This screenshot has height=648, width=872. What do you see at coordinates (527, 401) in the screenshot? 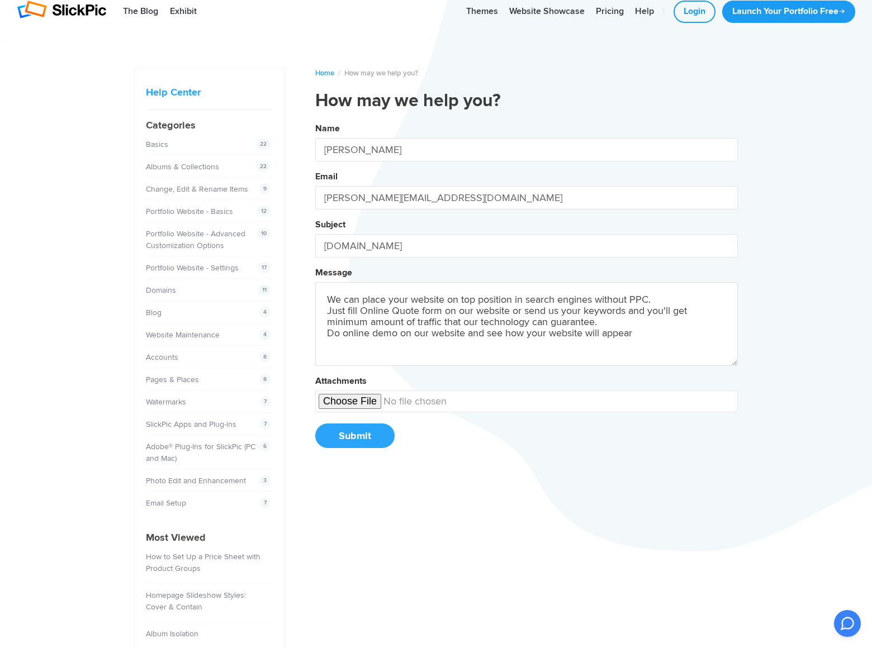
I see `input: undefined` at bounding box center [527, 401].